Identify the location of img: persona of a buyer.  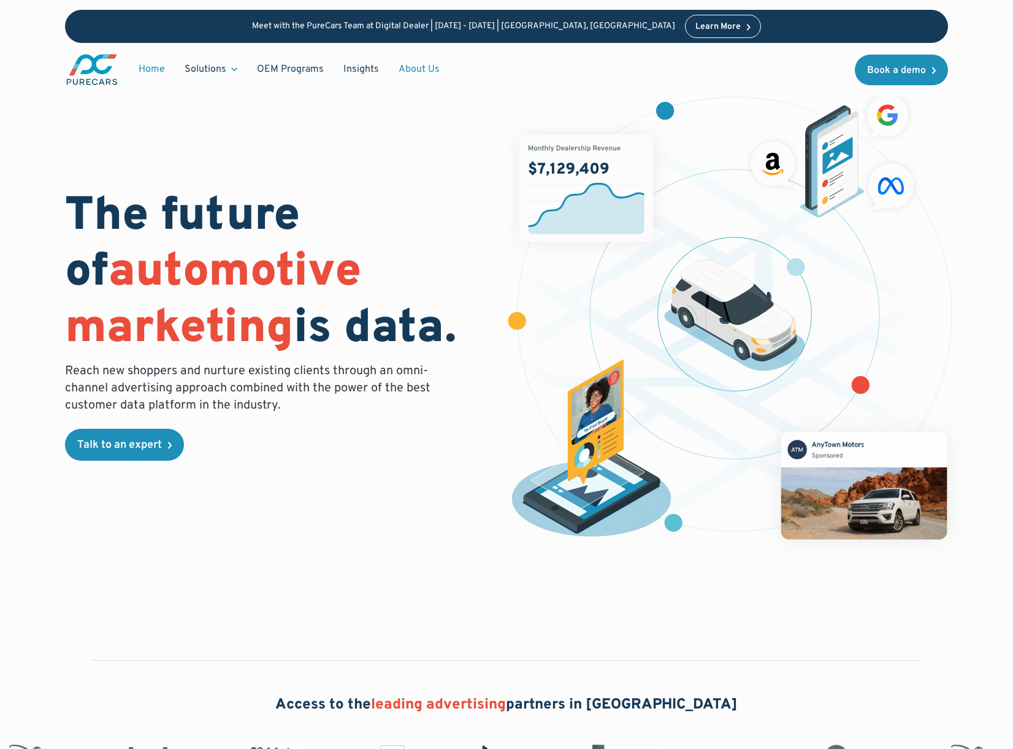
(591, 451).